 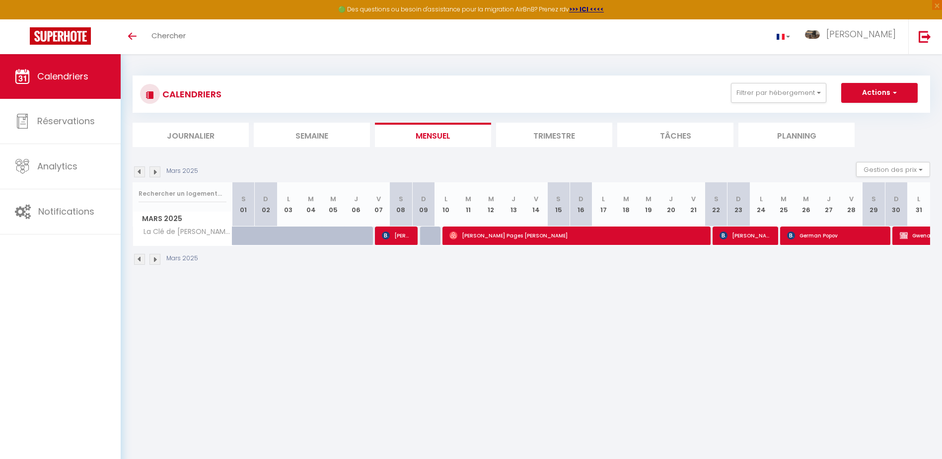 What do you see at coordinates (168, 37) in the screenshot?
I see `a: Chercher` at bounding box center [168, 37].